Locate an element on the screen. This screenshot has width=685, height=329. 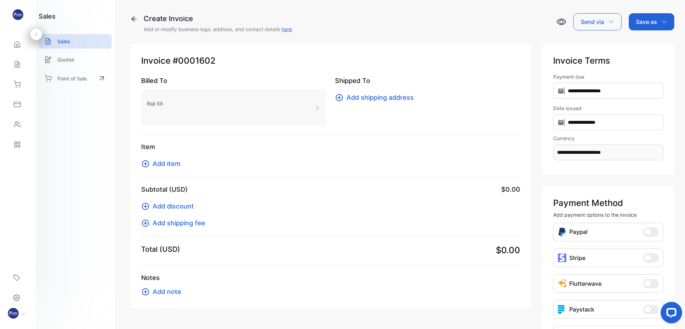
p: Sales is located at coordinates (64, 41).